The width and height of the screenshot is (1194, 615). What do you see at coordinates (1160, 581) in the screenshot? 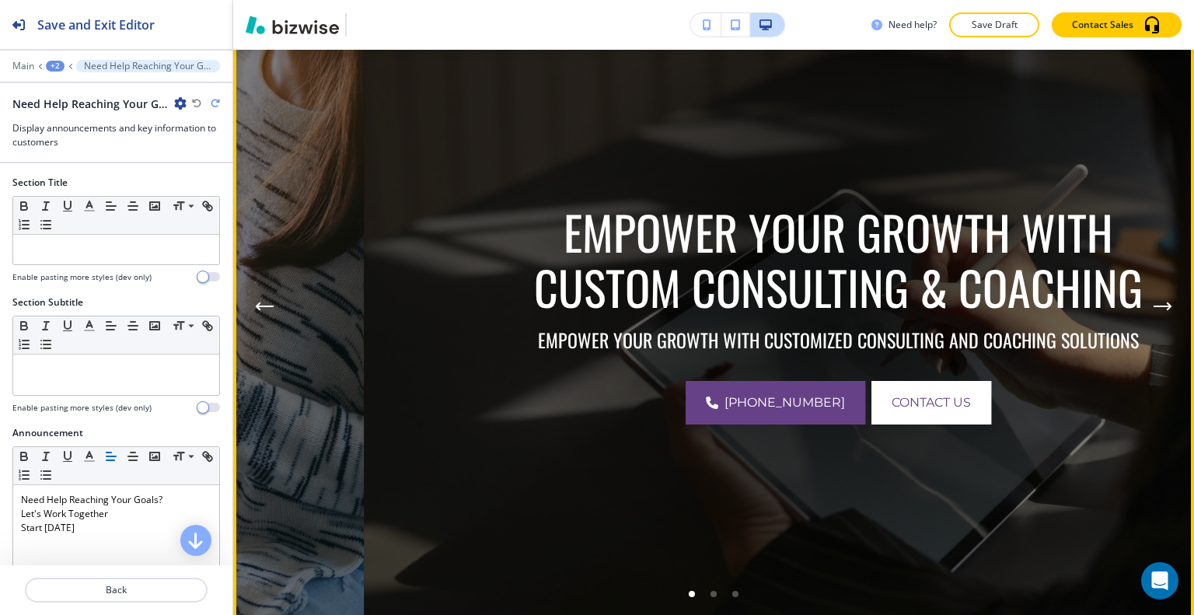
I see `div: Open Intercom Messenger` at bounding box center [1160, 581].